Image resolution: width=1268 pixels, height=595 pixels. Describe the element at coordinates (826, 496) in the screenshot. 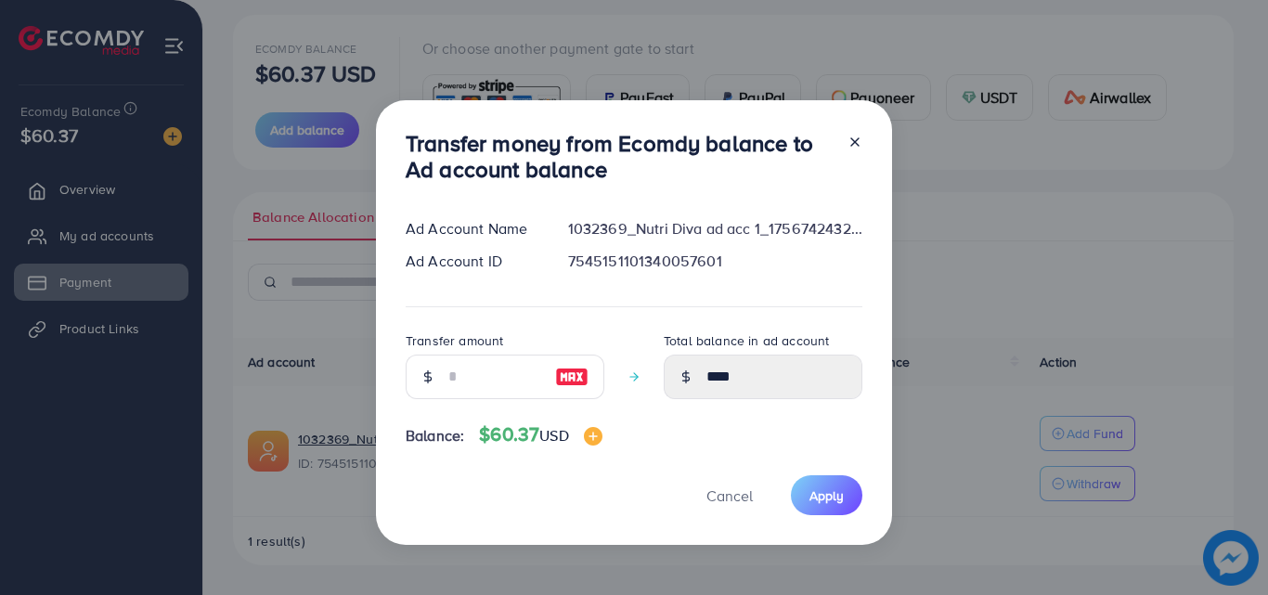

I see `span: Apply` at that location.